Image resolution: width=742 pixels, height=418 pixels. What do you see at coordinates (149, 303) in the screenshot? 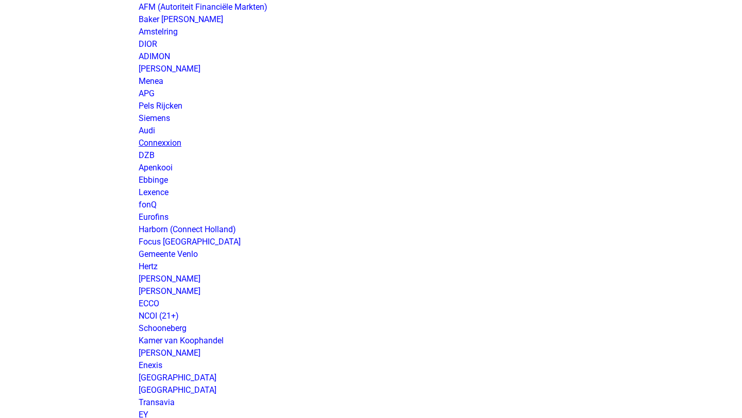
I see `a: ECCO` at bounding box center [149, 303].